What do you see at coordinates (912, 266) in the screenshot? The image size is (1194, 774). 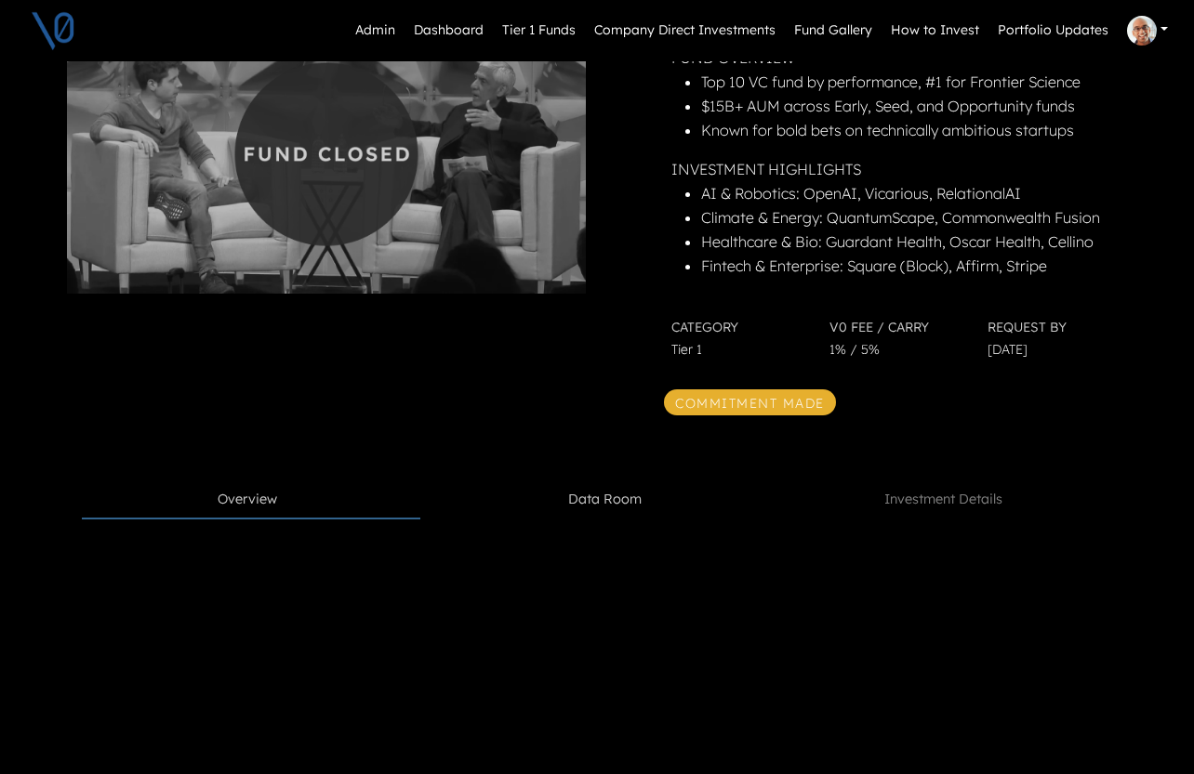 I see `li: Fintech & Enterprise: Square (Block), Affirm, Stripe` at bounding box center [912, 266].